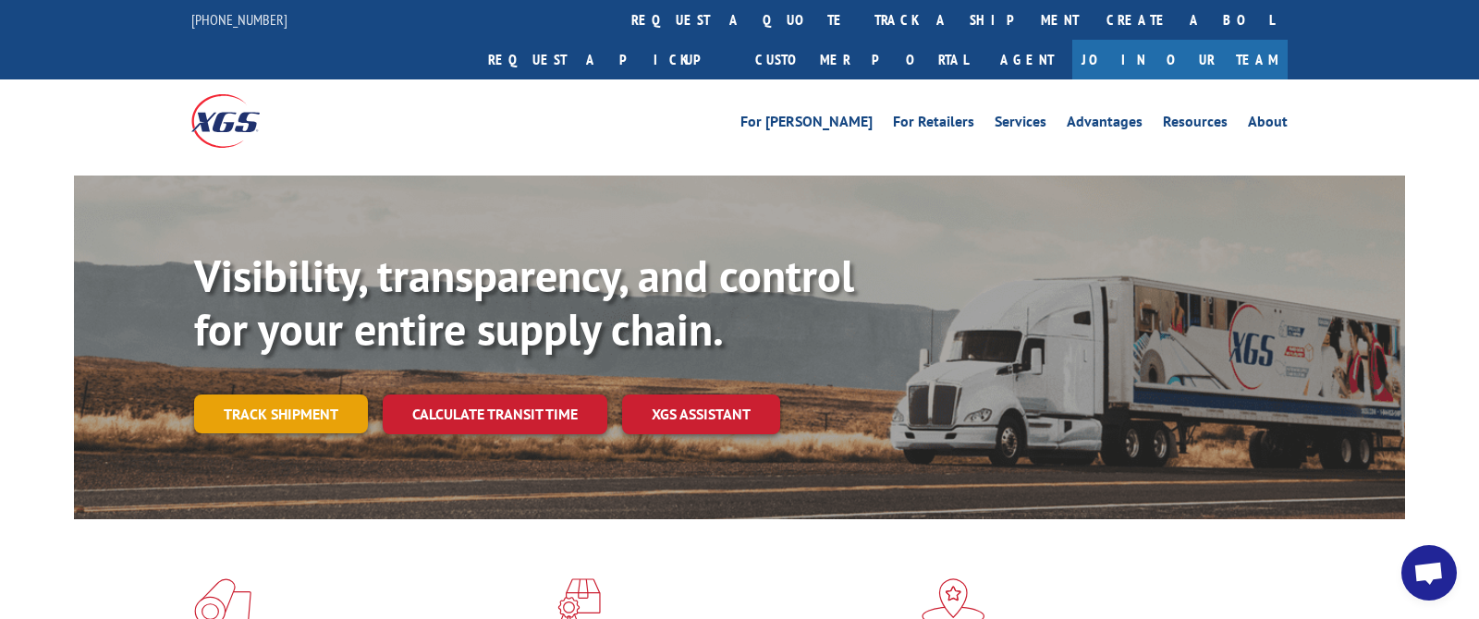  I want to click on a: Request a pickup, so click(607, 59).